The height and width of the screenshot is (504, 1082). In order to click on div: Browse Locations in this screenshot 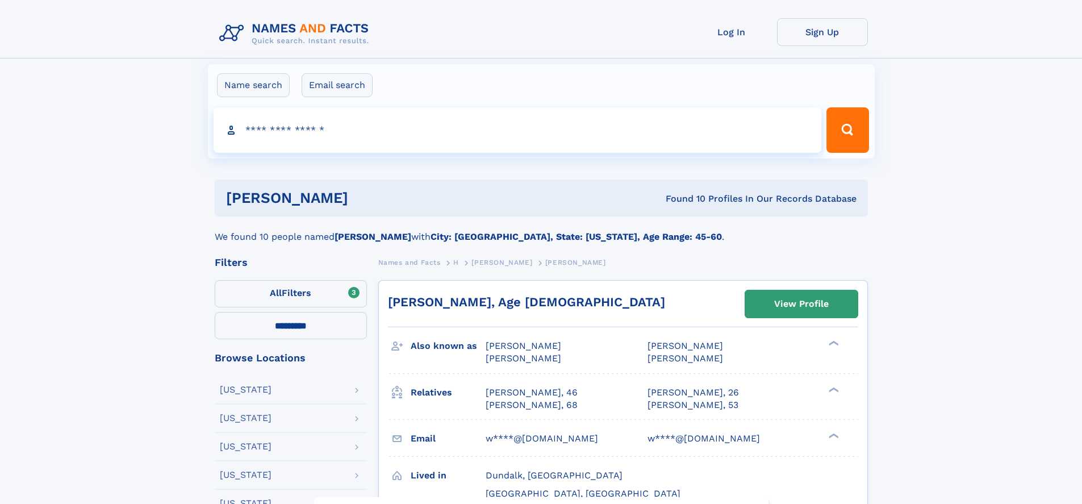, I will do `click(291, 358)`.